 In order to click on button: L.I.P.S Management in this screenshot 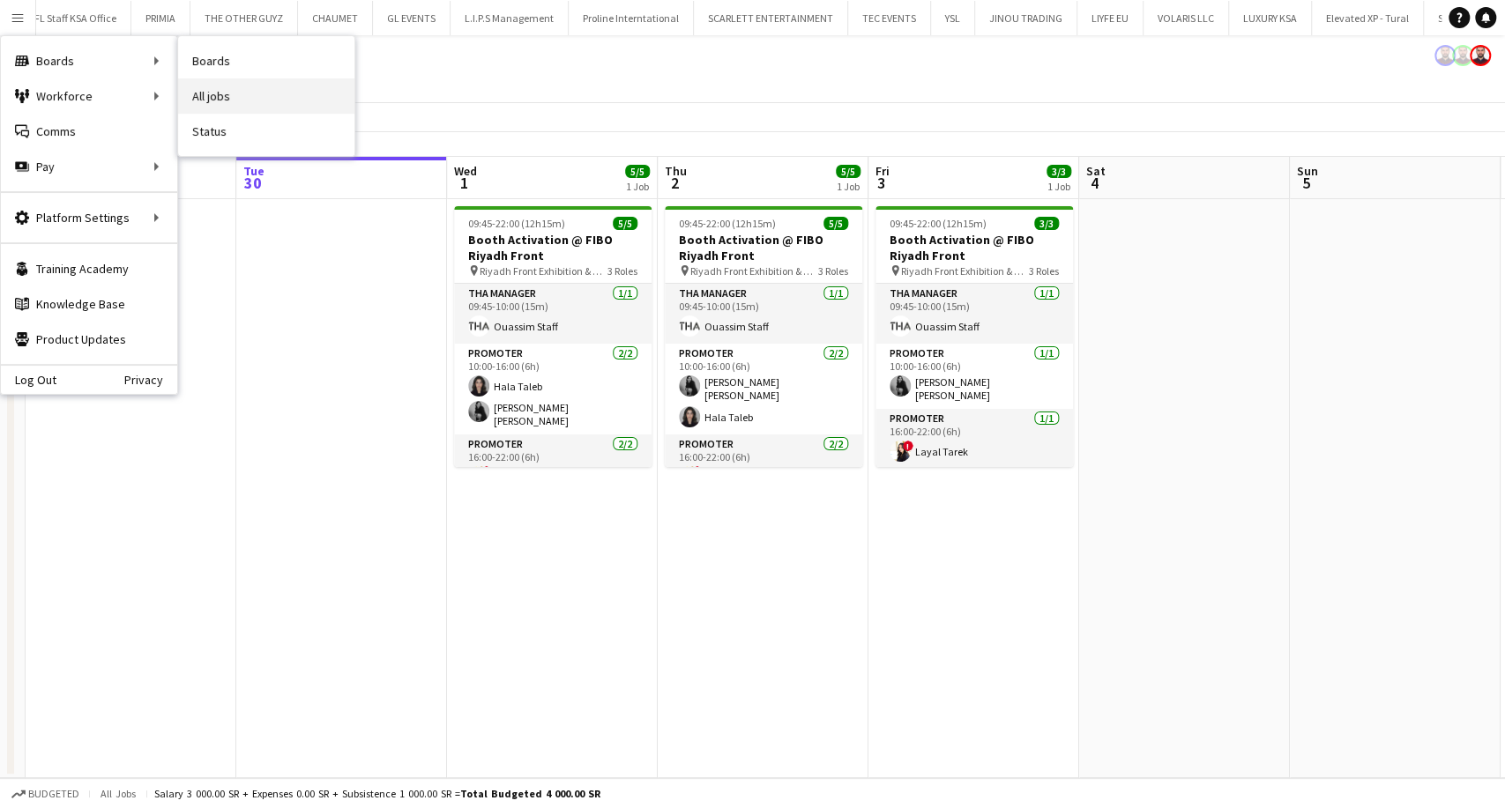, I will do `click(509, 18)`.